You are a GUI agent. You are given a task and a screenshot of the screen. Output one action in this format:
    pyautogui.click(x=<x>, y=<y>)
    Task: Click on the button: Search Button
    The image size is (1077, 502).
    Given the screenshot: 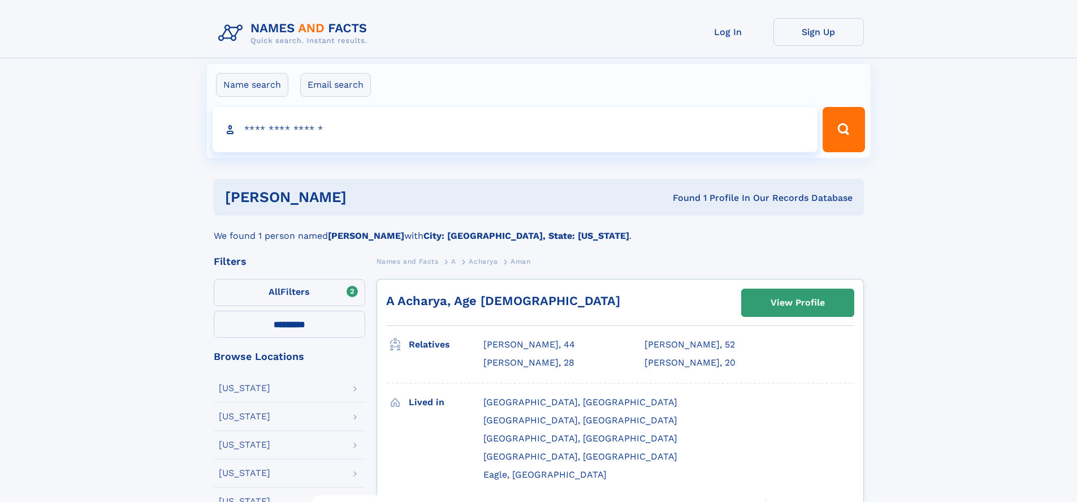 What is the action you would take?
    pyautogui.click(x=844, y=130)
    